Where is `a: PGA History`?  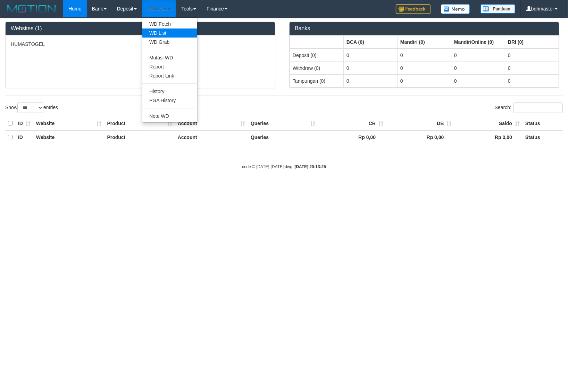
a: PGA History is located at coordinates (170, 100).